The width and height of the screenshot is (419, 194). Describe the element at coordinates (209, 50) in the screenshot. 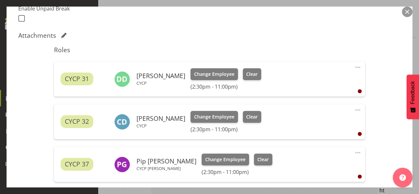

I see `h5: Roles` at that location.